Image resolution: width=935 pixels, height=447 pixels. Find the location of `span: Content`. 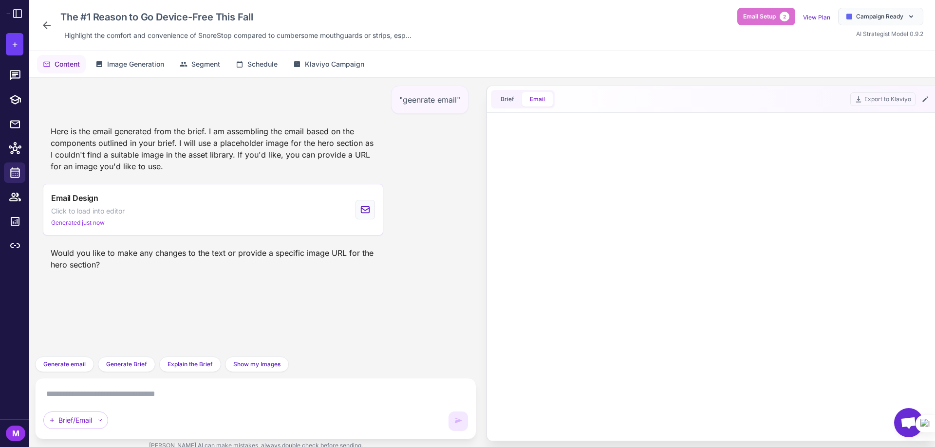

span: Content is located at coordinates (67, 64).